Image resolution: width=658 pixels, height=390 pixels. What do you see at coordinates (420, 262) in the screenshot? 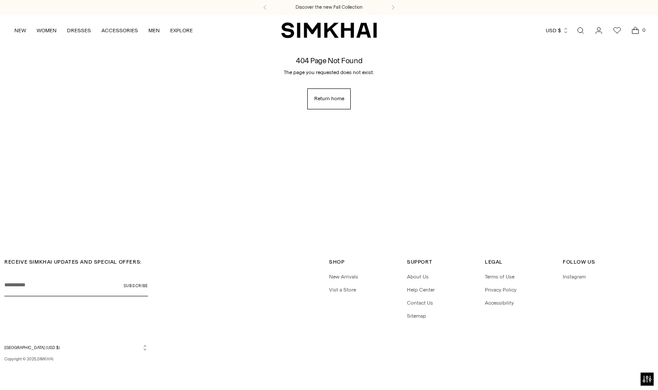
I see `span: Support` at bounding box center [420, 262].